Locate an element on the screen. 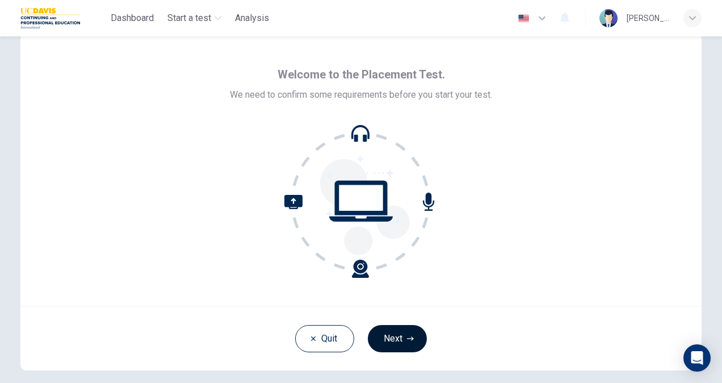 This screenshot has height=383, width=722. a: Dashboard is located at coordinates (132, 18).